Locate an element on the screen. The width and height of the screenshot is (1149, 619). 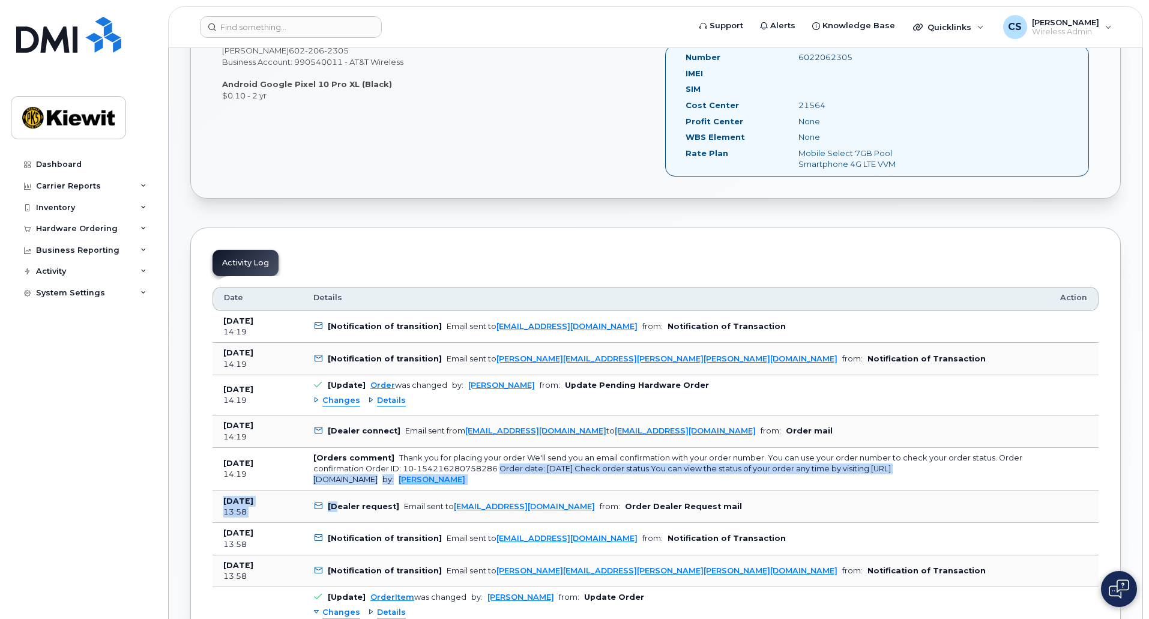
a: Order is located at coordinates (382, 385).